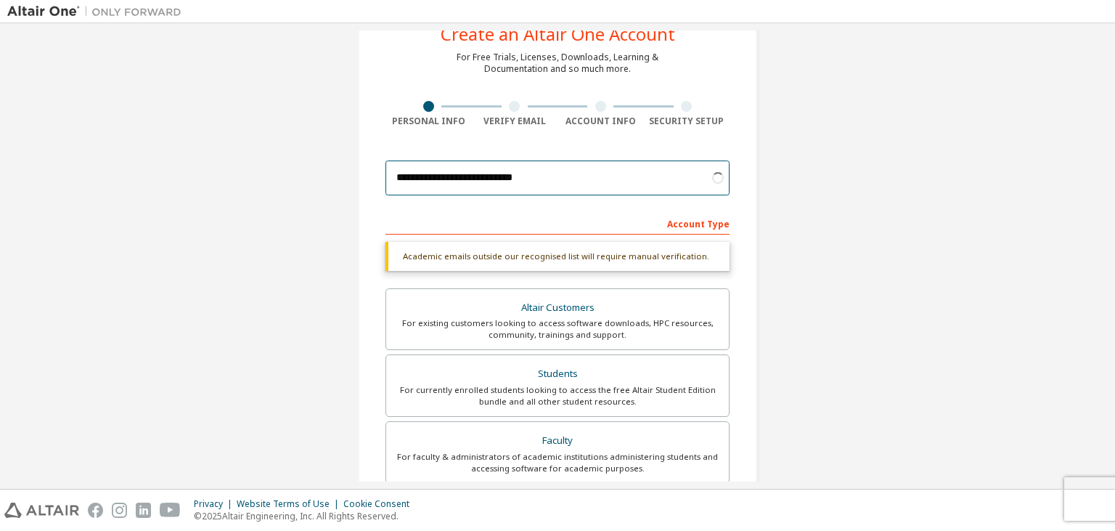  Describe the element at coordinates (306, 515) in the screenshot. I see `p: © 2025 Altair Engineering, Inc. All Rights Reserved.` at that location.